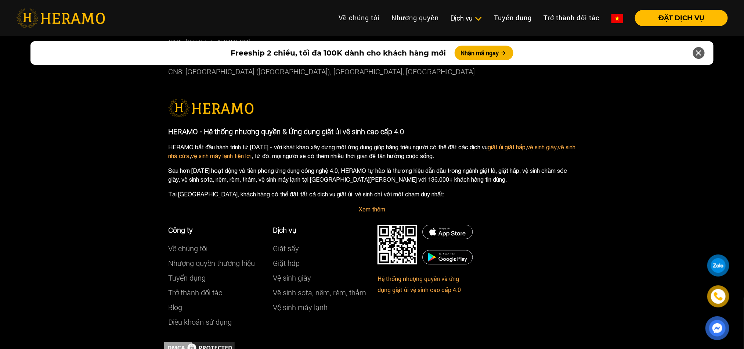 The height and width of the screenshot is (349, 744). I want to click on a: Vệ sinh máy lạnh, so click(300, 307).